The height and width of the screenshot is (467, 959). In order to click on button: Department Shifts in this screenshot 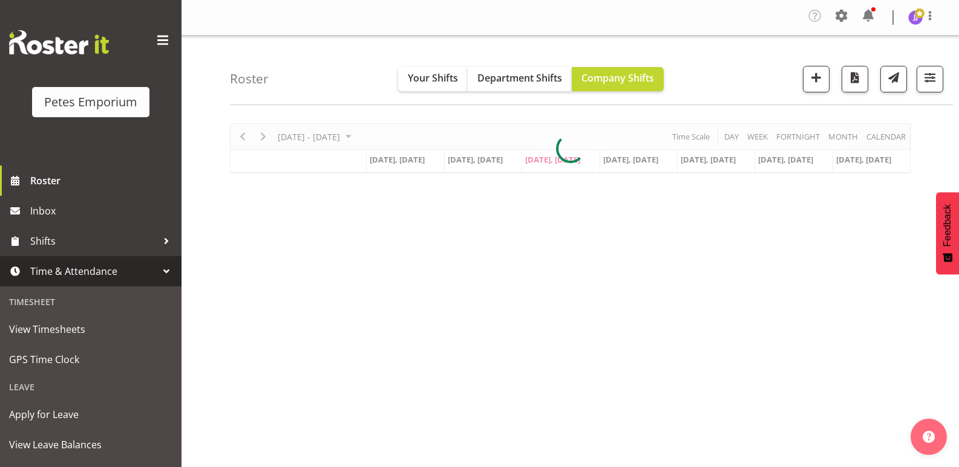, I will do `click(519, 79)`.